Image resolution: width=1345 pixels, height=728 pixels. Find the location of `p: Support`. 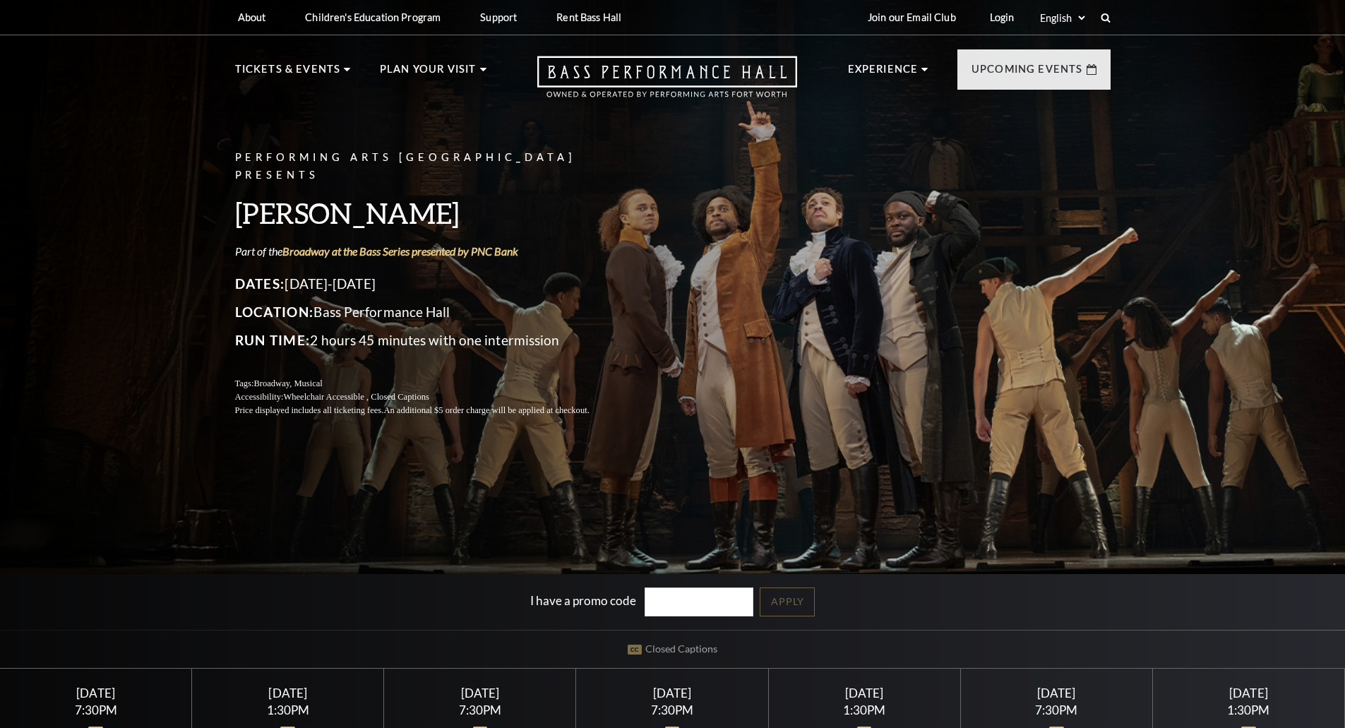

p: Support is located at coordinates (499, 17).